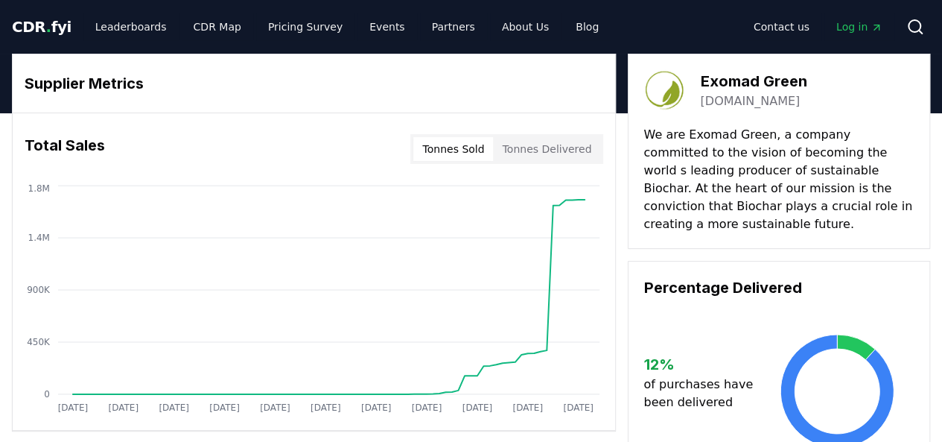 The width and height of the screenshot is (942, 442). I want to click on tspan: 0, so click(47, 394).